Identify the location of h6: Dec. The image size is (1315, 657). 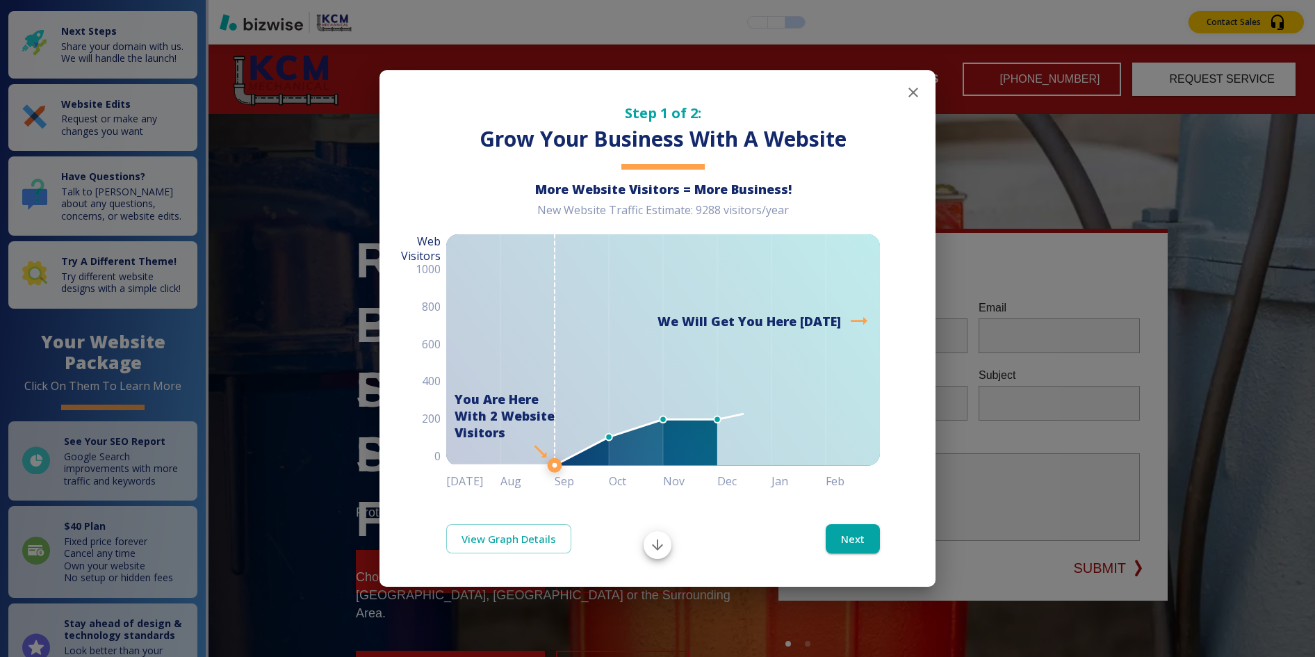
(744, 481).